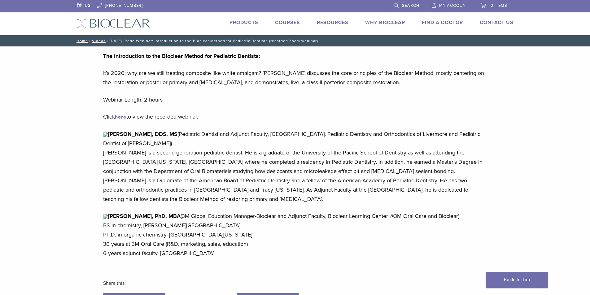 The height and width of the screenshot is (295, 590). What do you see at coordinates (244, 23) in the screenshot?
I see `a: Products` at bounding box center [244, 23].